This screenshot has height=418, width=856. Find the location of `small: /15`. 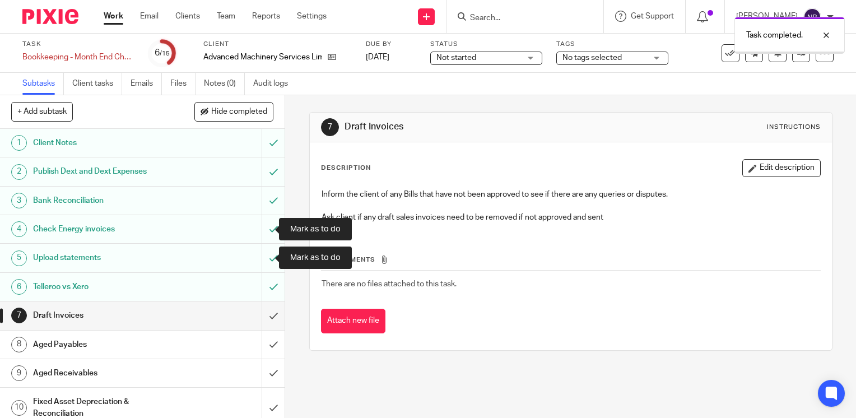

small: /15 is located at coordinates (165, 53).